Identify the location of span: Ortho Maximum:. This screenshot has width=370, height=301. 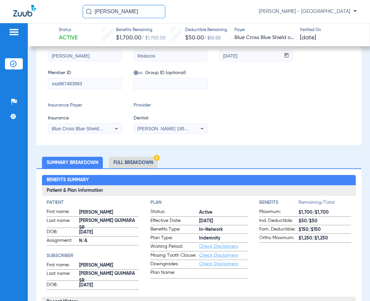
(279, 238).